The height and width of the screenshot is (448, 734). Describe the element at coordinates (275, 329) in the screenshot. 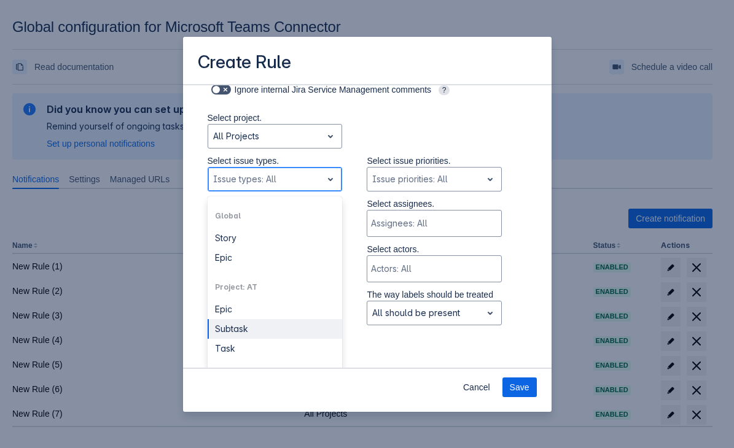

I see `div: Subtask` at that location.